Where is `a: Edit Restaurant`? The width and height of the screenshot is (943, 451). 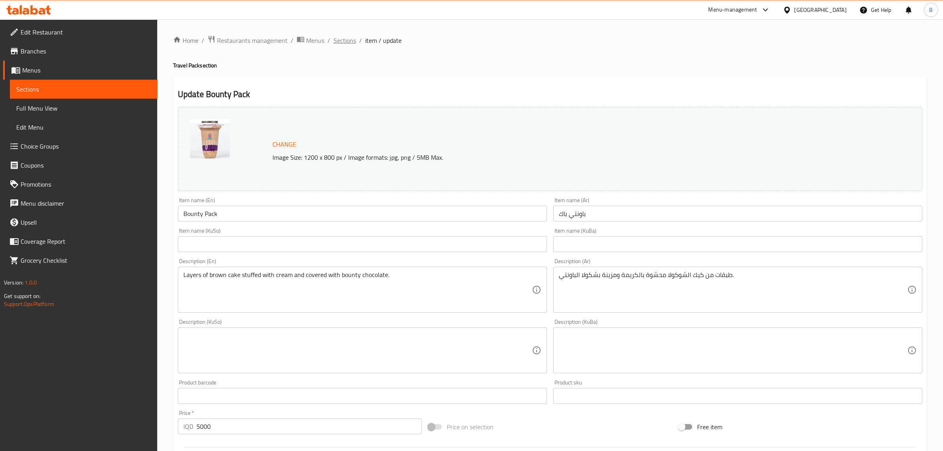 a: Edit Restaurant is located at coordinates (80, 32).